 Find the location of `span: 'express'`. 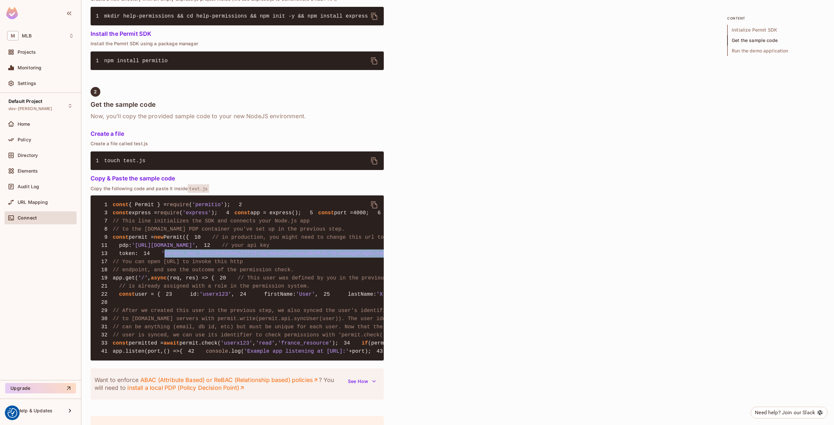

span: 'express' is located at coordinates (197, 213).